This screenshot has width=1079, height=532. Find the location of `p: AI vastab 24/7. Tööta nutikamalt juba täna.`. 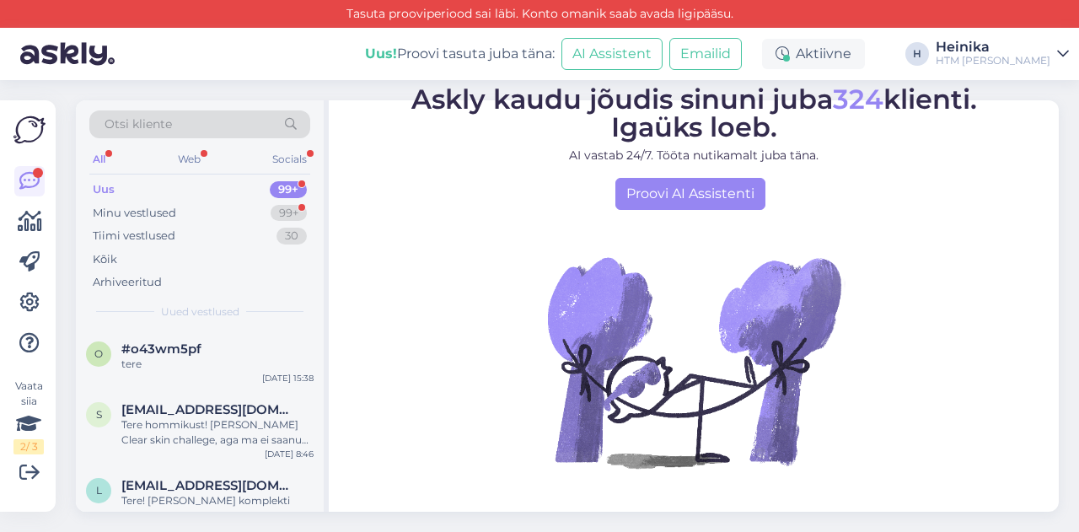

p: AI vastab 24/7. Tööta nutikamalt juba täna. is located at coordinates (694, 155).